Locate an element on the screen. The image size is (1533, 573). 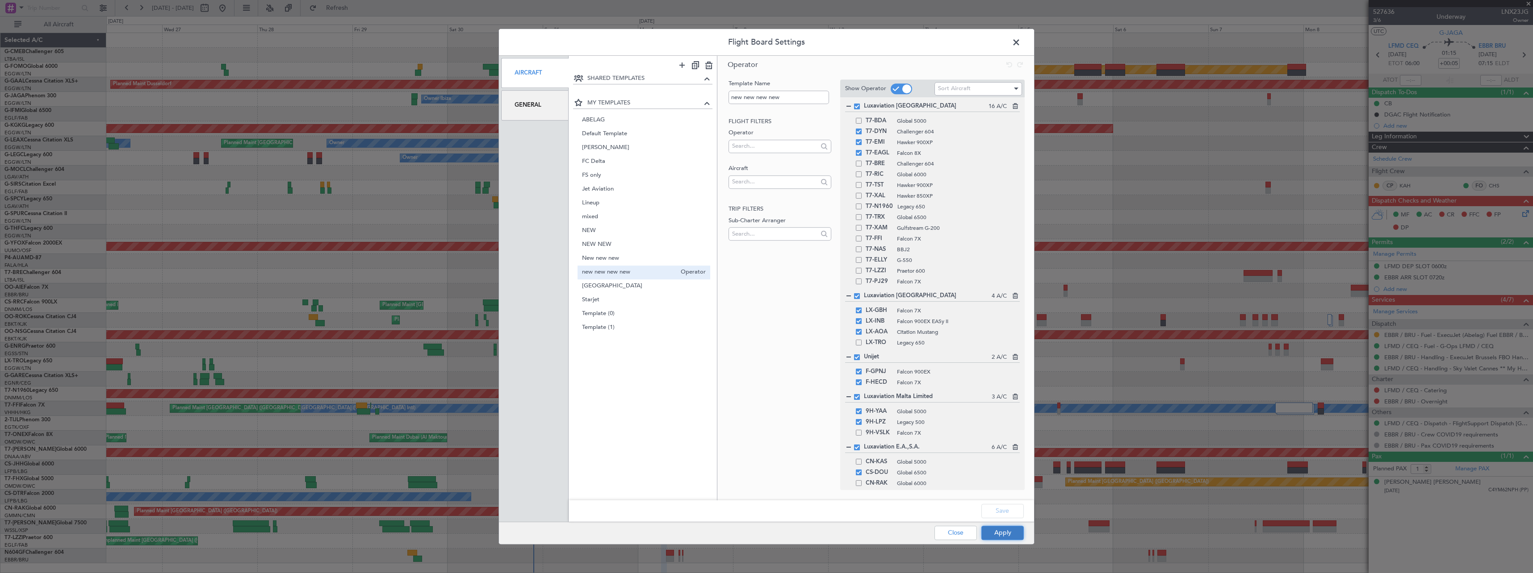
span: T7-TST is located at coordinates (879, 185).